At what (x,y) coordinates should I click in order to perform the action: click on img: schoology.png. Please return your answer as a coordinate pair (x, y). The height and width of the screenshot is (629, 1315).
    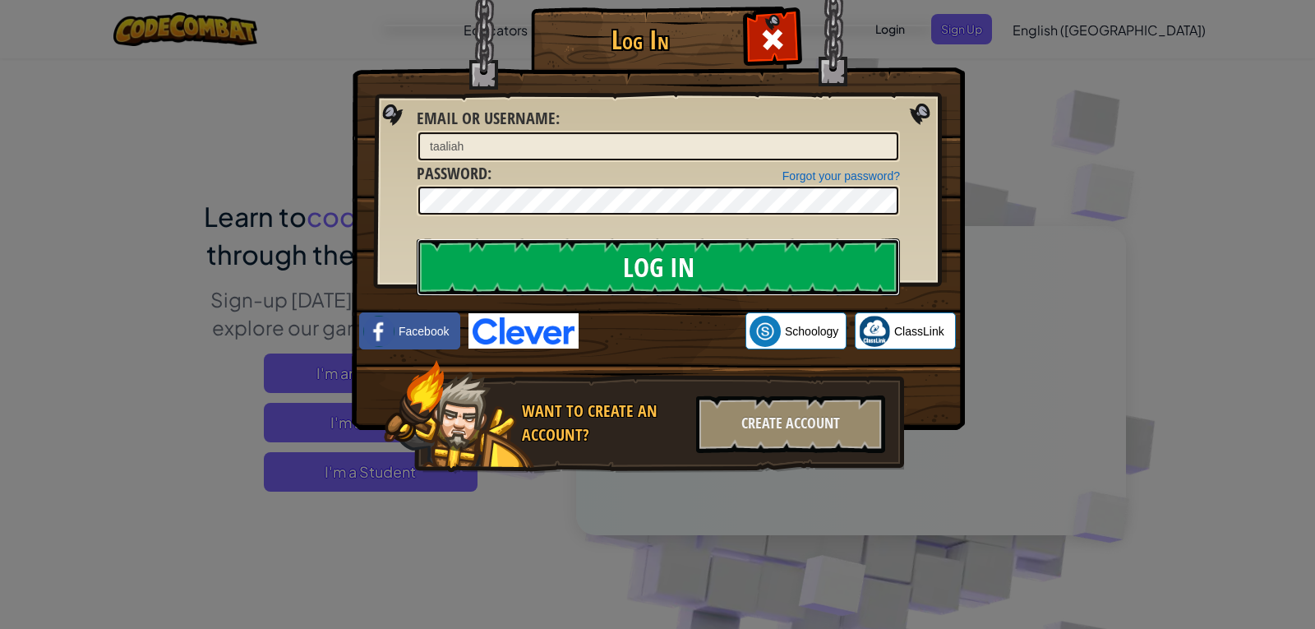
    Looking at the image, I should click on (765, 331).